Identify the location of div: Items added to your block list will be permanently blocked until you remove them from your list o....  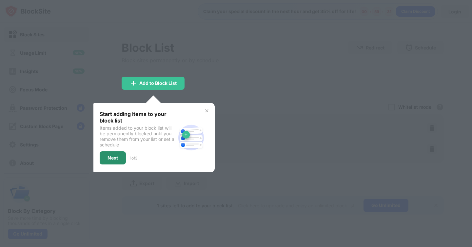
(137, 136).